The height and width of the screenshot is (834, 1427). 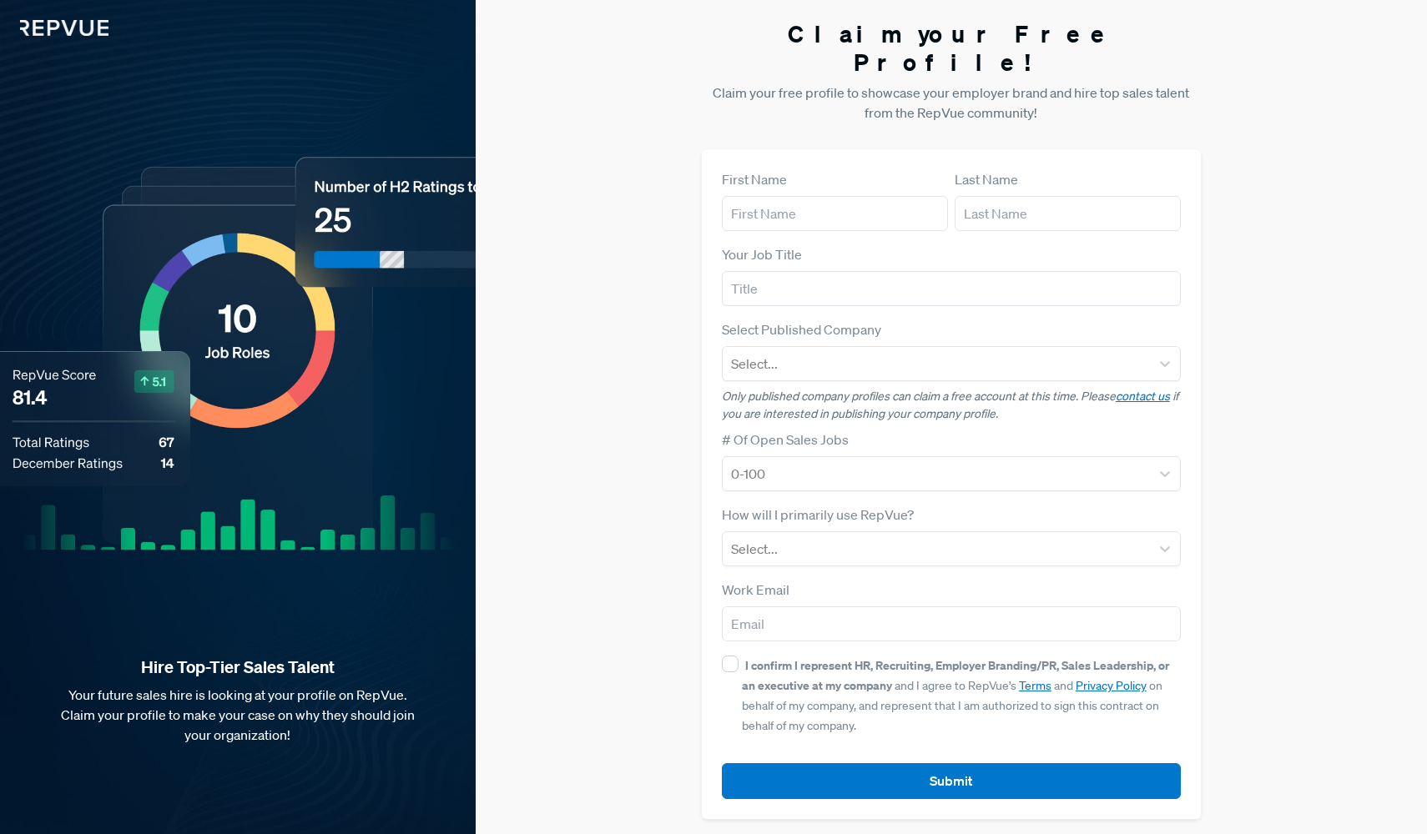 I want to click on label: Last Name, so click(x=986, y=179).